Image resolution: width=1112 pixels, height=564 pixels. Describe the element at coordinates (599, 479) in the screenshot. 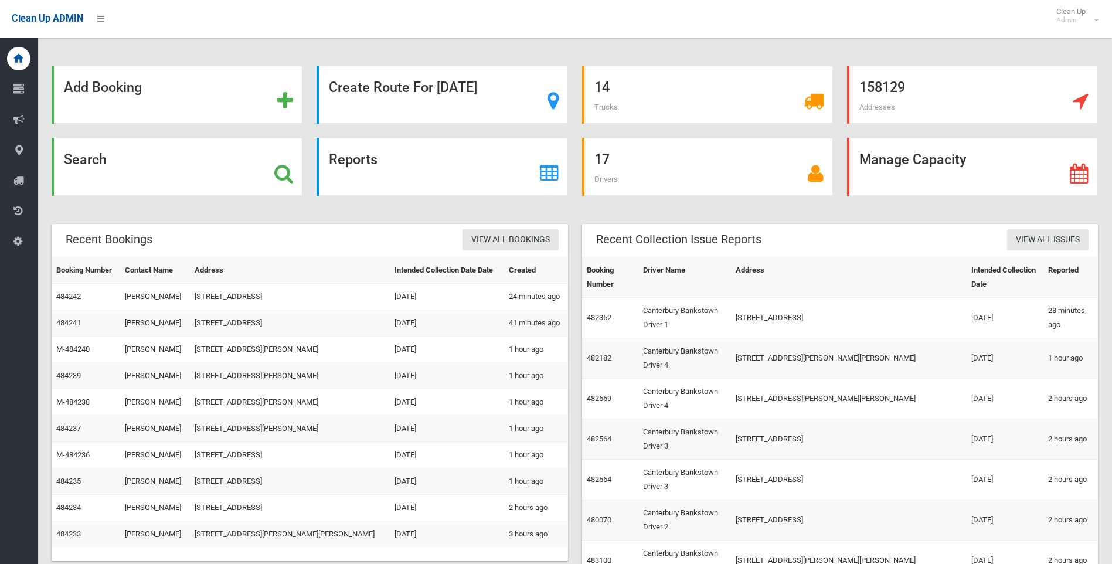

I see `a: 482564` at that location.